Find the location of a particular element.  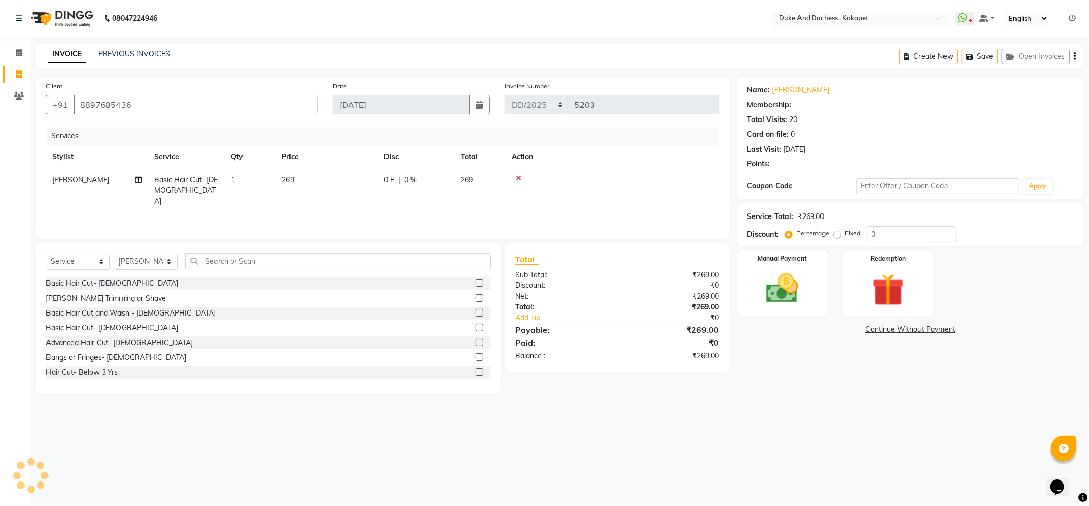

div: Total Visits: is located at coordinates (767, 119).